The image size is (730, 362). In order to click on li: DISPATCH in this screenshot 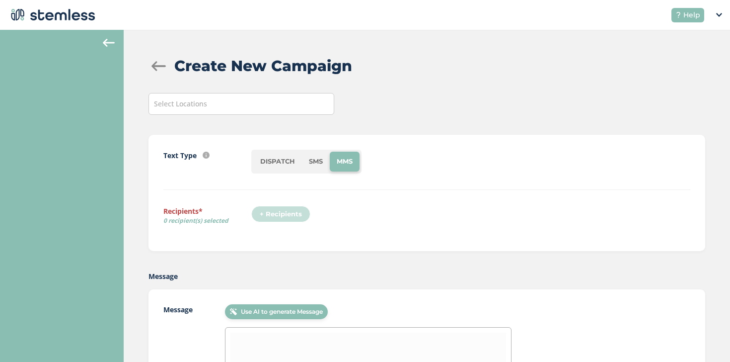, I will do `click(278, 161)`.